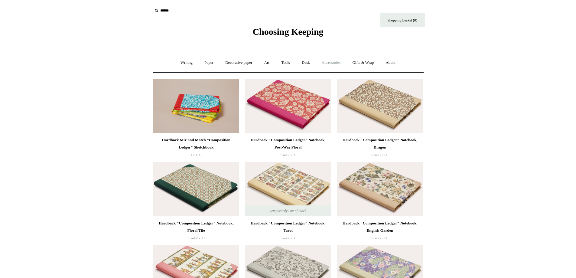 The image size is (576, 278). What do you see at coordinates (187, 63) in the screenshot?
I see `a: Writing` at bounding box center [187, 63].